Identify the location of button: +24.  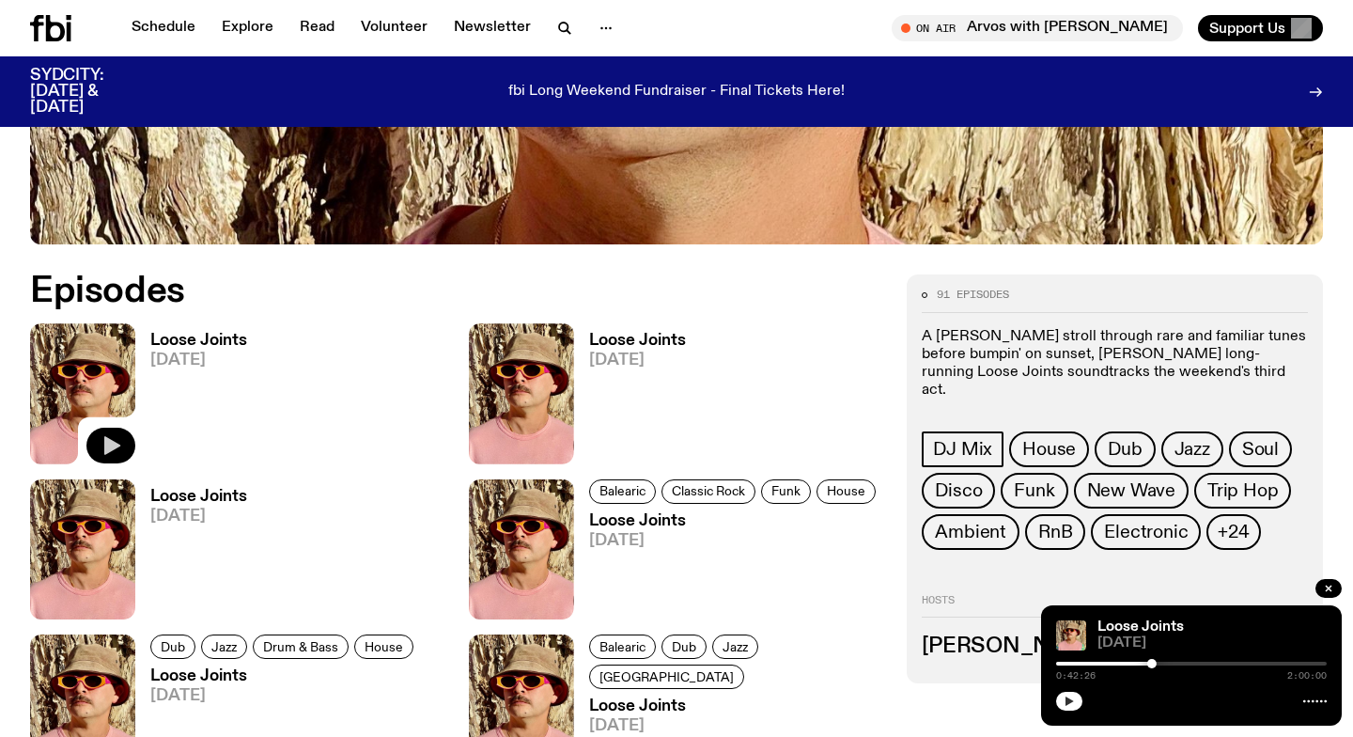
(1233, 532).